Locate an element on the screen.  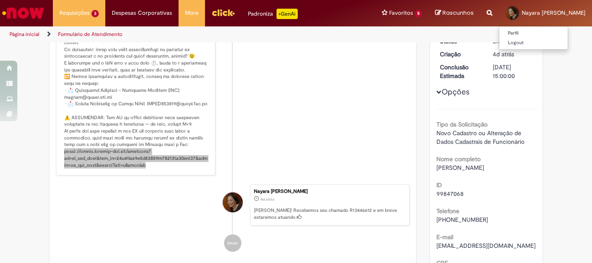
dt: Criação is located at coordinates (459, 54).